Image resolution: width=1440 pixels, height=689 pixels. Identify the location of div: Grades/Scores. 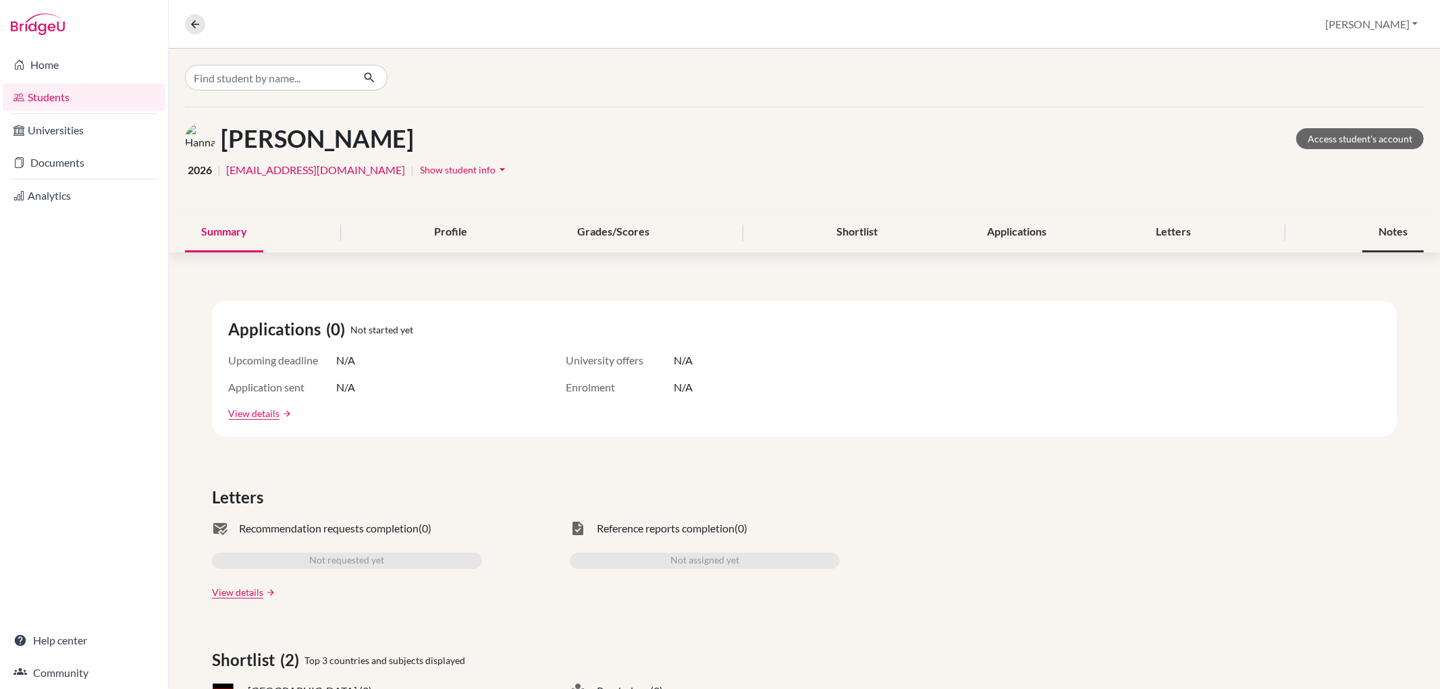
(613, 232).